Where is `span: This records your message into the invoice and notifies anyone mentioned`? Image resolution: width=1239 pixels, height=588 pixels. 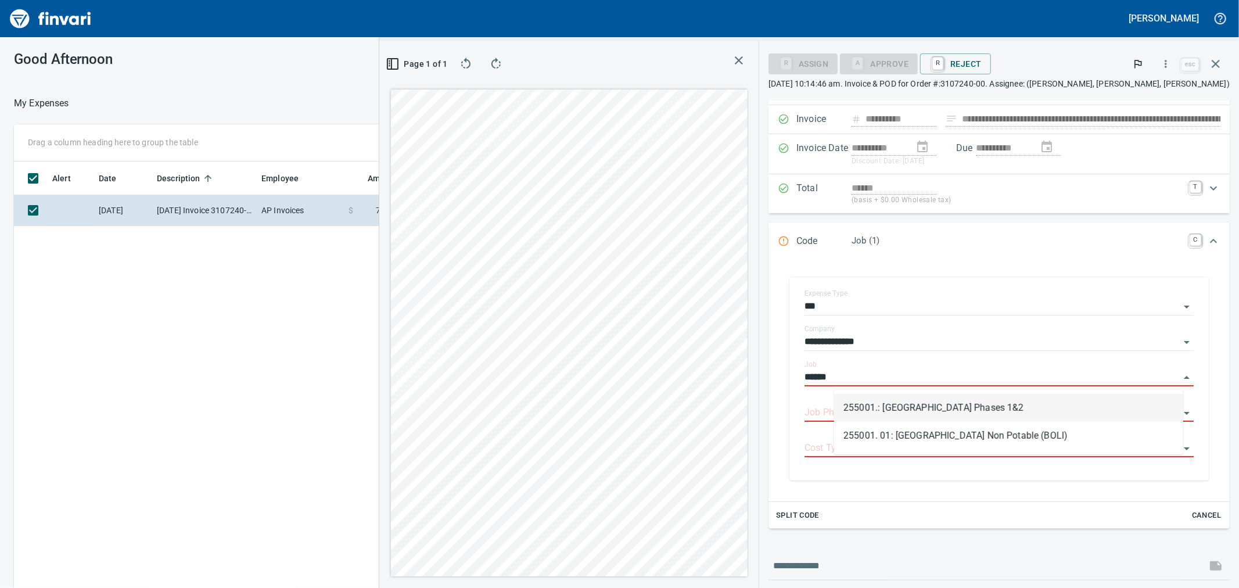
span: This records your message into the invoice and notifies anyone mentioned is located at coordinates (1216, 566).